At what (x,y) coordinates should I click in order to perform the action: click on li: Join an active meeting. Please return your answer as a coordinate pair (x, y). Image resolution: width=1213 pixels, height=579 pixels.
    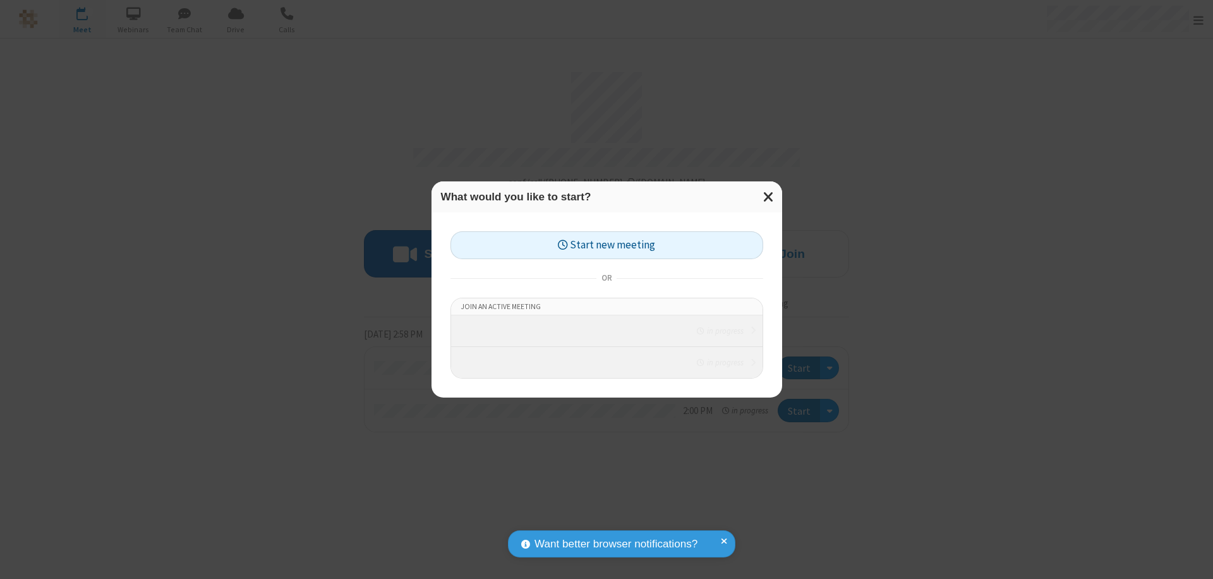
    Looking at the image, I should click on (607, 306).